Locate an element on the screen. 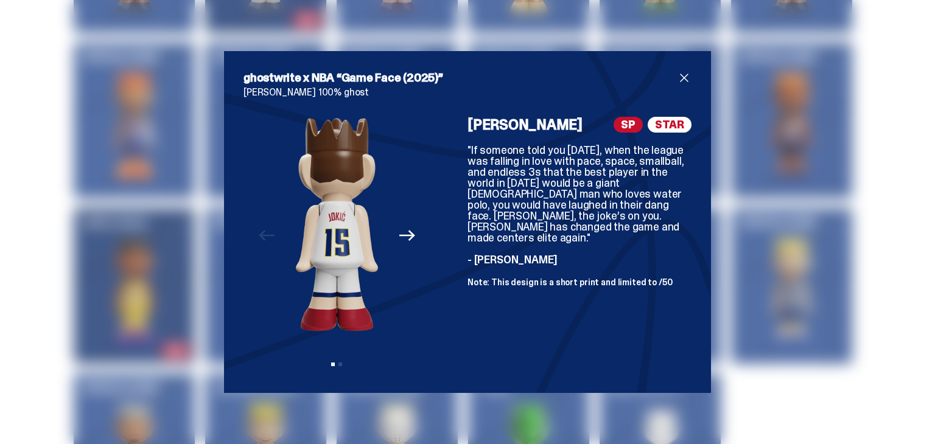 The image size is (935, 444). button: View slide 2 is located at coordinates (340, 365).